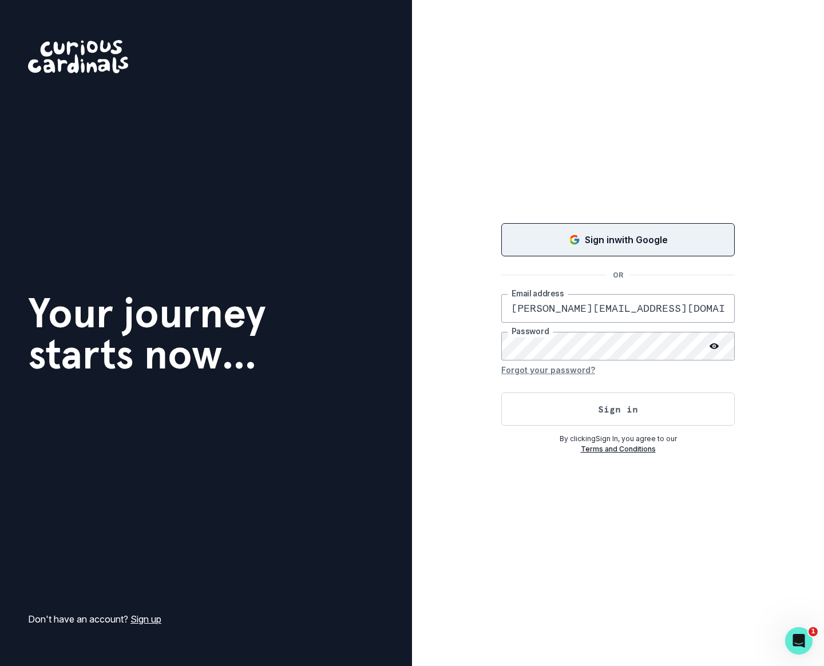 The width and height of the screenshot is (824, 666). I want to click on p: Sign in with Google, so click(626, 240).